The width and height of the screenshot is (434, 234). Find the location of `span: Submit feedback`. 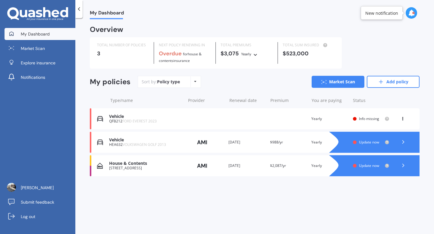

span: Submit feedback is located at coordinates (37, 202).